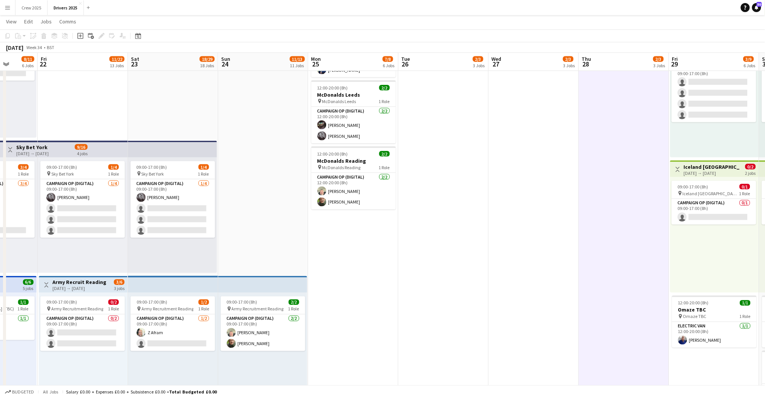 The image size is (765, 398). I want to click on span: 1/4, so click(114, 167).